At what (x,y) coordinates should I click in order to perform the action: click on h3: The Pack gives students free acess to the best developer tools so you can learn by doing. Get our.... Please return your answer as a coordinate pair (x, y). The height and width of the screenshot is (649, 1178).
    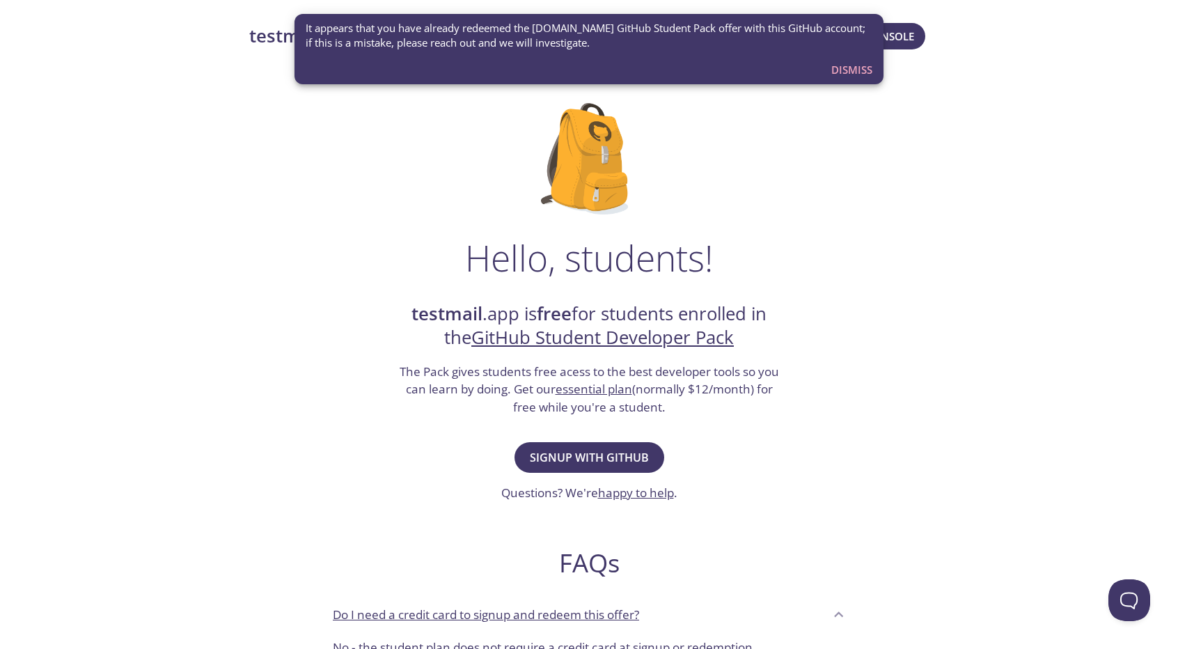
    Looking at the image, I should click on (589, 389).